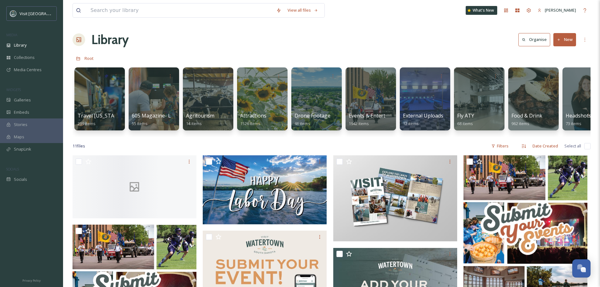 The image size is (600, 287). Describe the element at coordinates (28, 70) in the screenshot. I see `span: Media Centres` at that location.